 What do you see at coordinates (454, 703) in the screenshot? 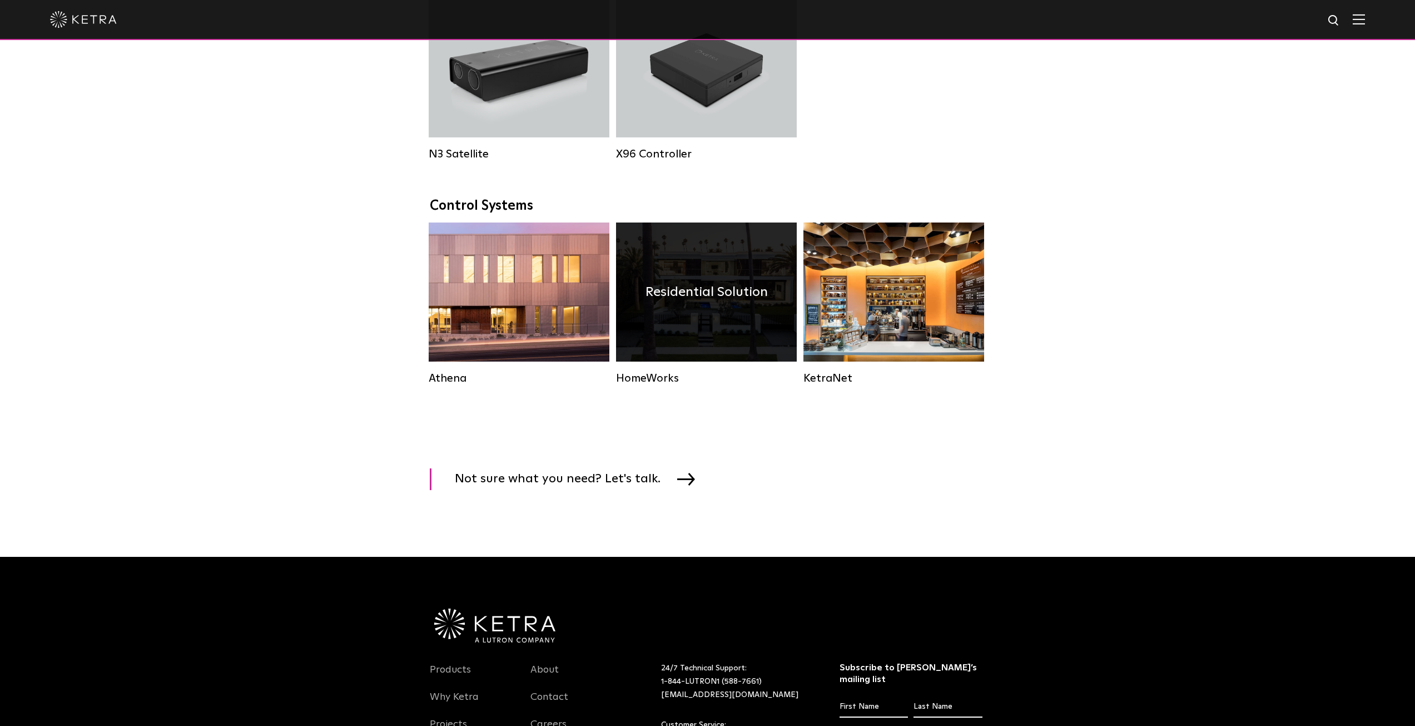
I see `a: Why Ketra` at bounding box center [454, 703].